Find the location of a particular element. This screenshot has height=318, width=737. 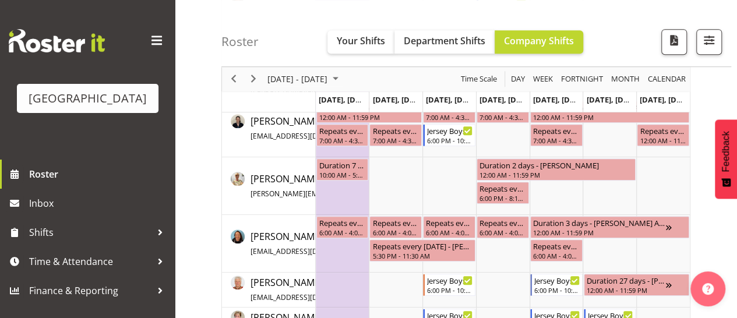

img: Rosterit website logo is located at coordinates (57, 41).